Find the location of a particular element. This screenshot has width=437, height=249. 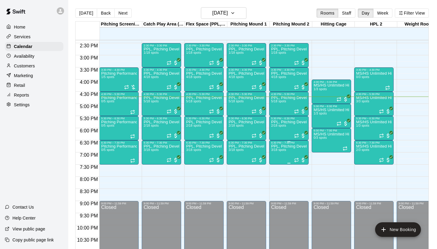

a: Retail is located at coordinates (34, 85).